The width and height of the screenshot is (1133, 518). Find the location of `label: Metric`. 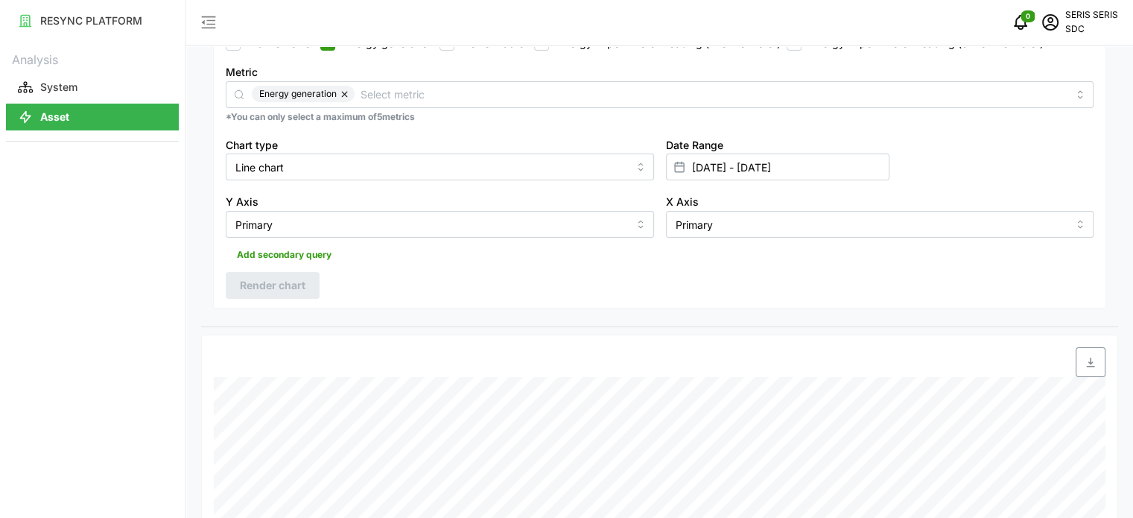

label: Metric is located at coordinates (241, 72).